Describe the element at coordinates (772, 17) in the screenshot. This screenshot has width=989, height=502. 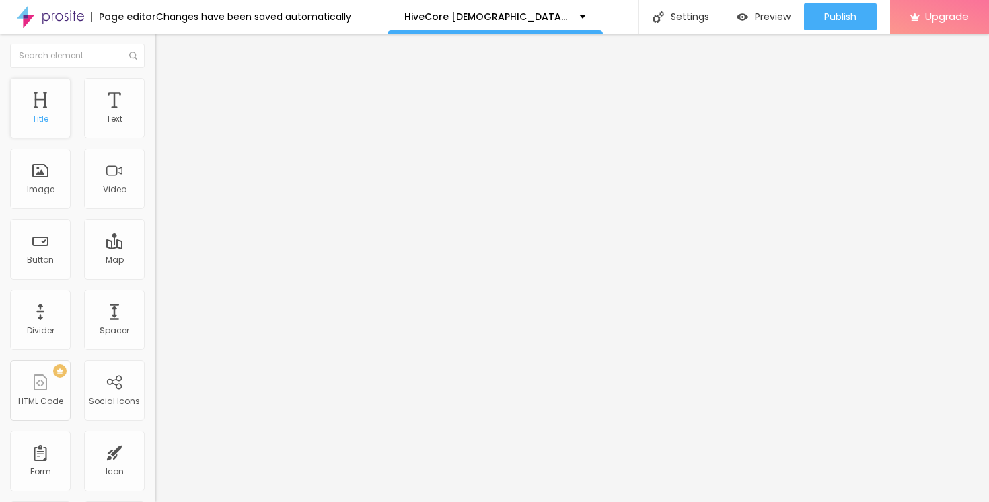
I see `span: Preview` at that location.